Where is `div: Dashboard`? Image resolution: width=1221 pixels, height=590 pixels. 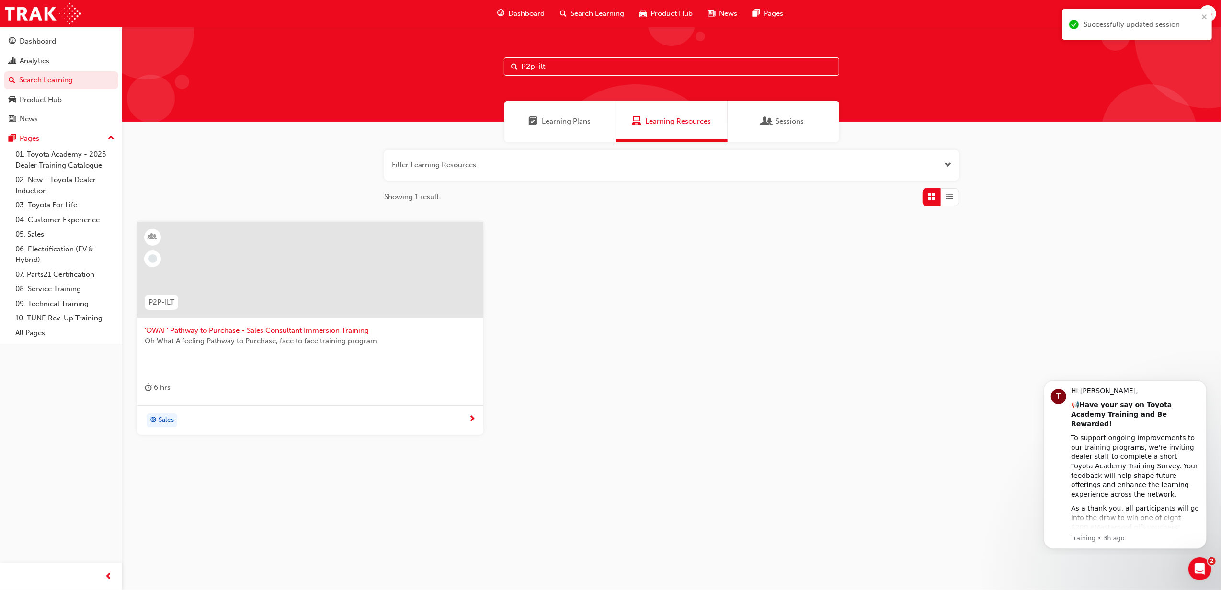 div: Dashboard is located at coordinates (38, 41).